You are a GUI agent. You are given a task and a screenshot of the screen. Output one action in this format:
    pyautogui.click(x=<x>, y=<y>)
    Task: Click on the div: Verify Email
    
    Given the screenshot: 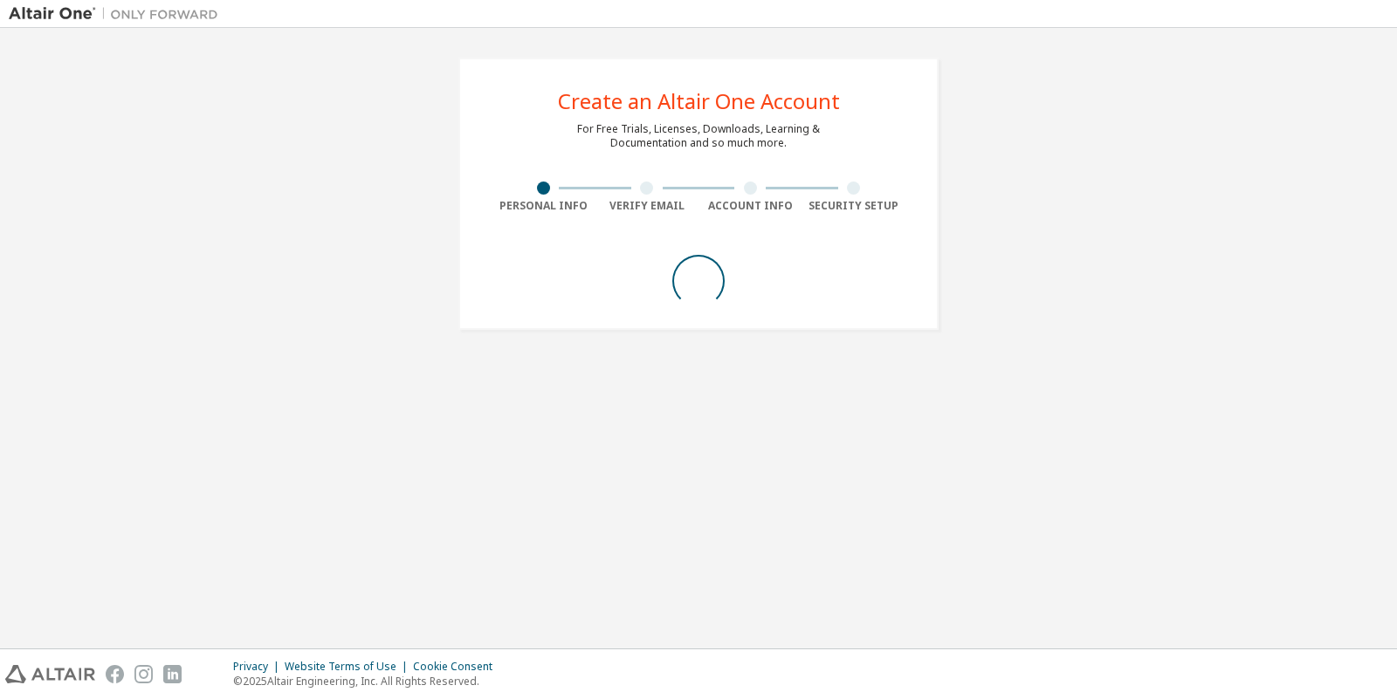 What is the action you would take?
    pyautogui.click(x=647, y=206)
    